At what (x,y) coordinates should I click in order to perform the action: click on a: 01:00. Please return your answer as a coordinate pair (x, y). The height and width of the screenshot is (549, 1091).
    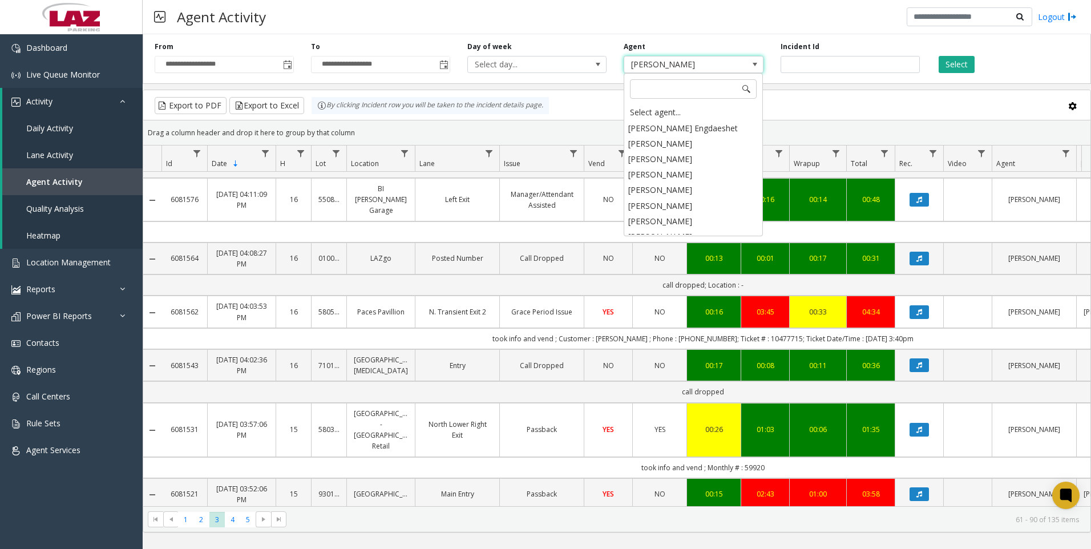
    Looking at the image, I should click on (818, 493).